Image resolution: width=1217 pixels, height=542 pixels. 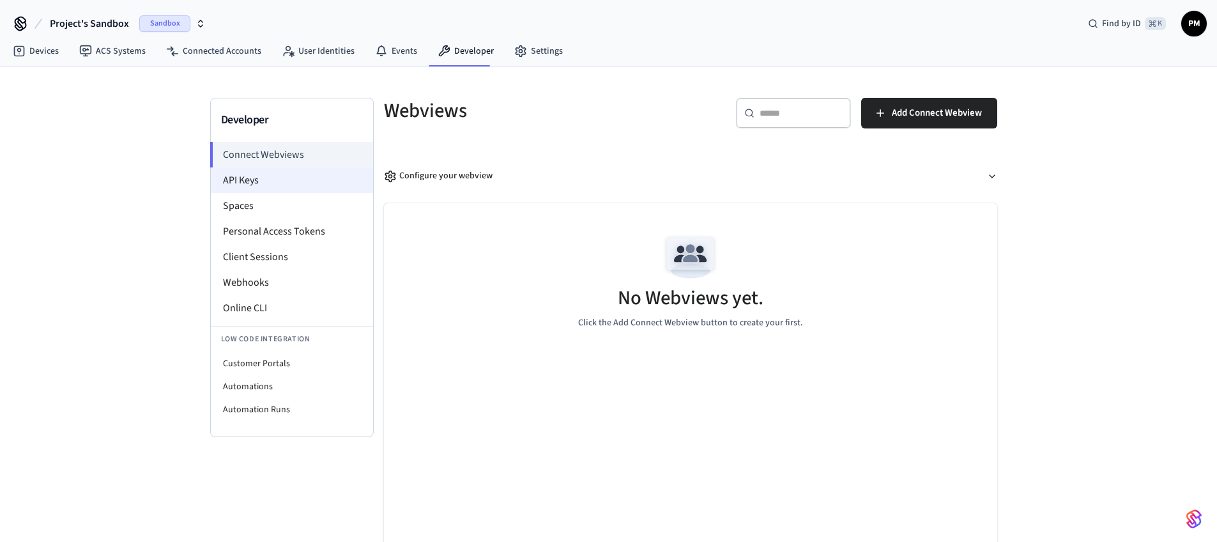 I want to click on a: Settings, so click(x=538, y=51).